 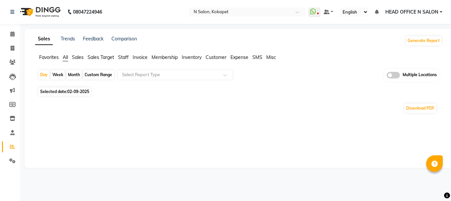 I want to click on span: HEAD OFFICE N SALON, so click(x=412, y=12).